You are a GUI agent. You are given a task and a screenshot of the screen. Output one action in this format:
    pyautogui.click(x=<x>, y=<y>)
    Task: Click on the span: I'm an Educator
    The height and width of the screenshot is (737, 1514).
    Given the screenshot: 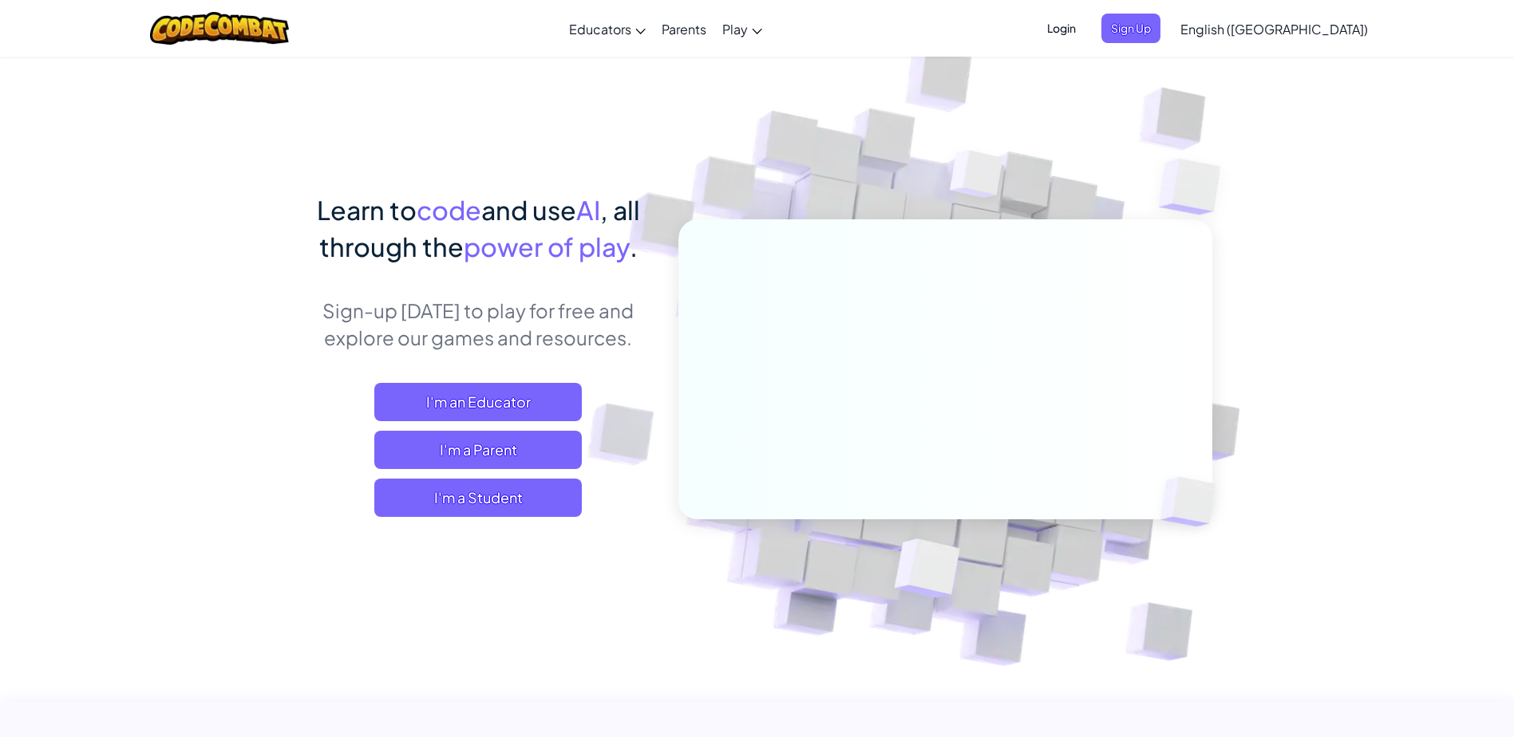 What is the action you would take?
    pyautogui.click(x=478, y=402)
    